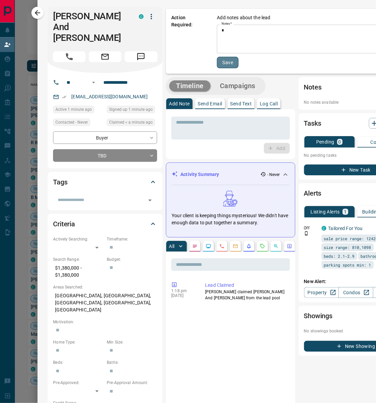 The image size is (376, 403). Describe the element at coordinates (60, 182) in the screenshot. I see `h2: Tags` at that location.